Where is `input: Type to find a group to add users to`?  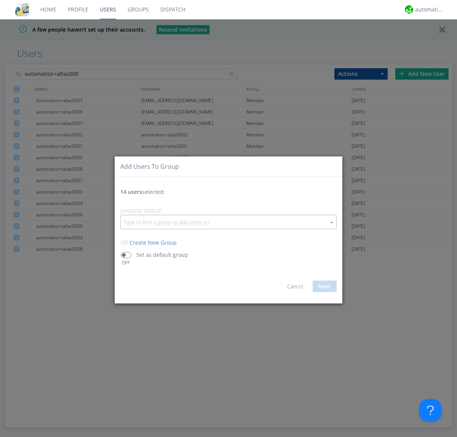 input: Type to find a group to add users to is located at coordinates (228, 222).